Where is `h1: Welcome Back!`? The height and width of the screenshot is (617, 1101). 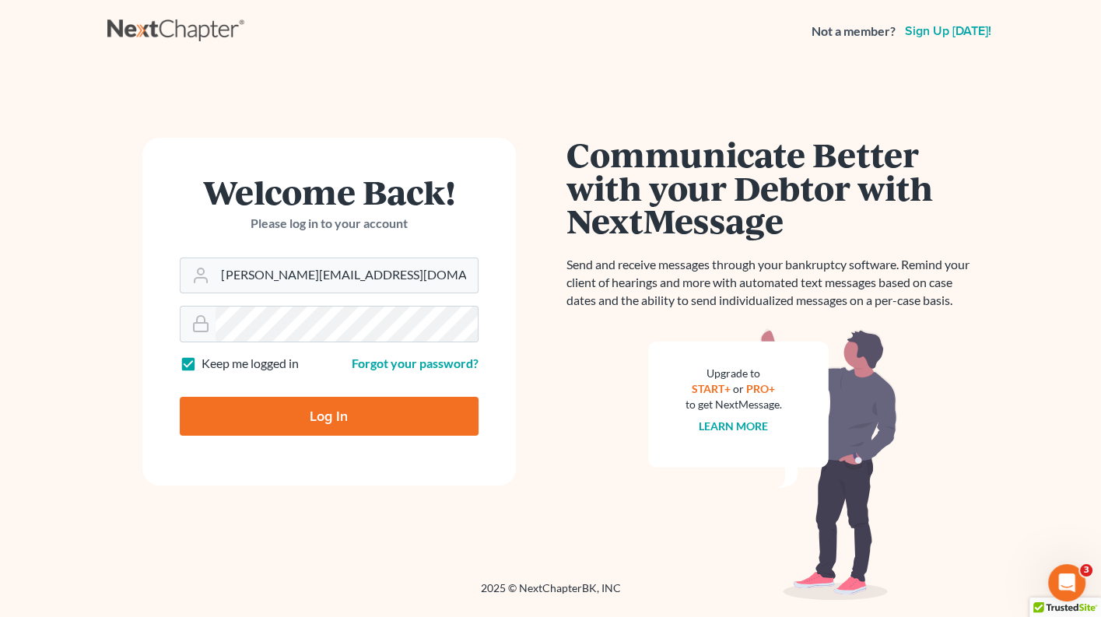 h1: Welcome Back! is located at coordinates (329, 191).